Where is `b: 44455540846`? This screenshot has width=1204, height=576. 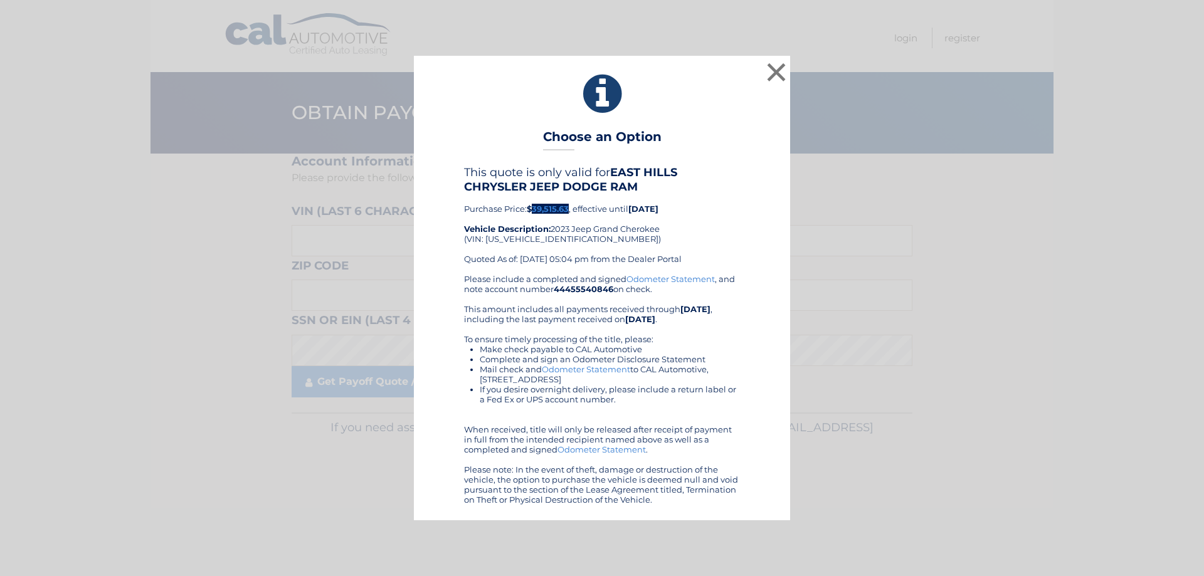 b: 44455540846 is located at coordinates (583, 289).